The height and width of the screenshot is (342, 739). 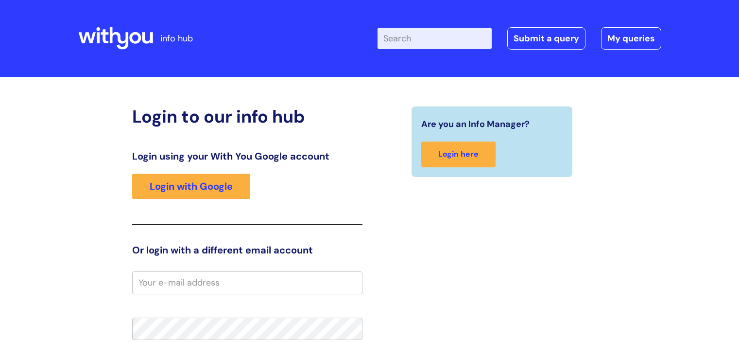 I want to click on input: Your e-mail address, so click(x=247, y=282).